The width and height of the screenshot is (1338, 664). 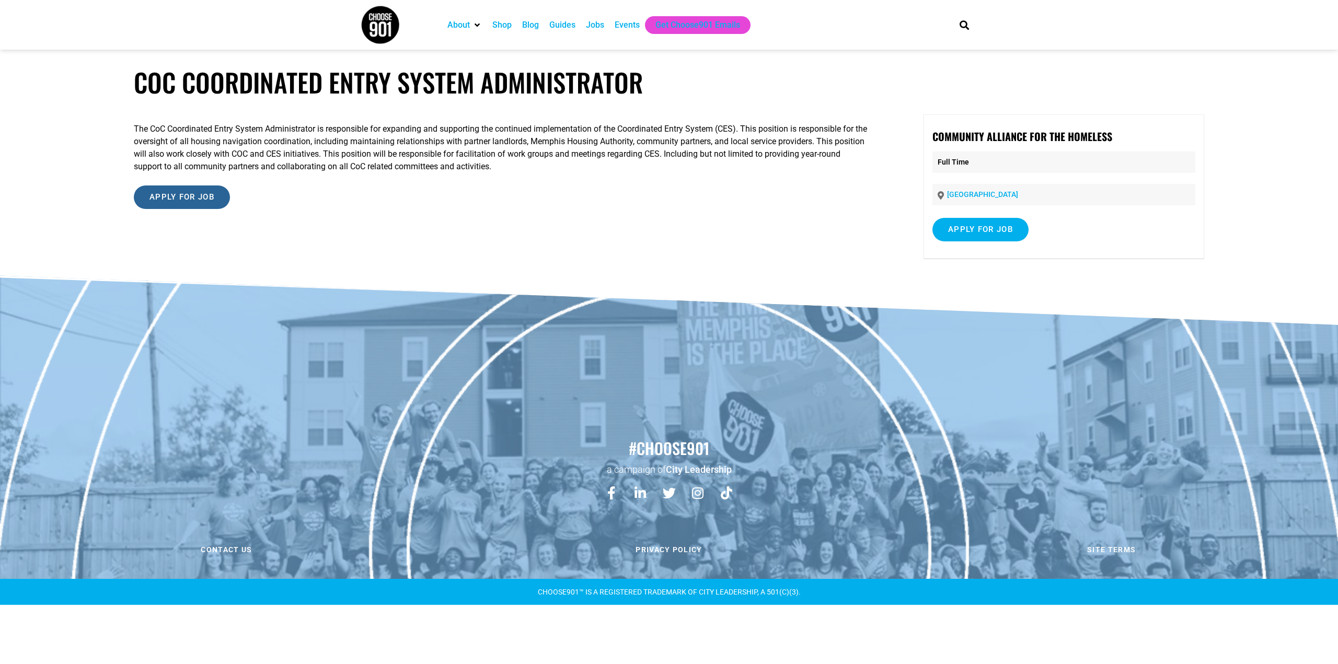 What do you see at coordinates (669, 448) in the screenshot?
I see `h2: #choose901` at bounding box center [669, 448].